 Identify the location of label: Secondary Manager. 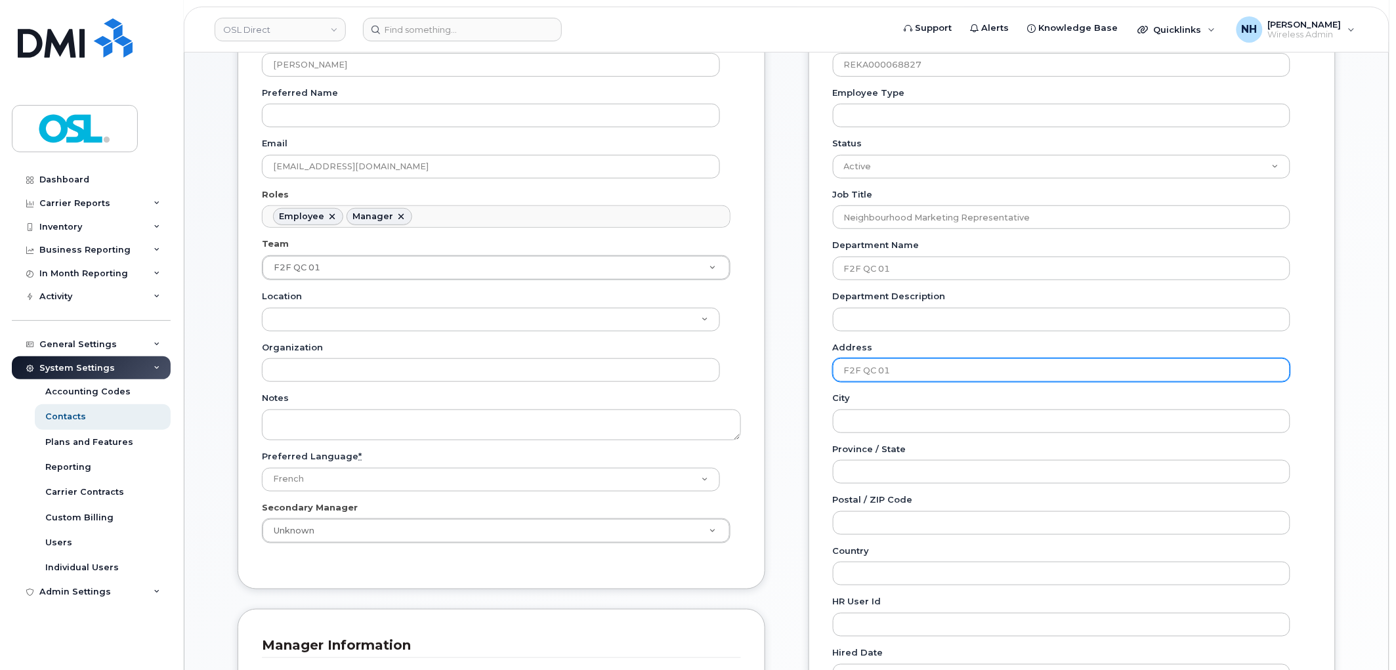
(310, 507).